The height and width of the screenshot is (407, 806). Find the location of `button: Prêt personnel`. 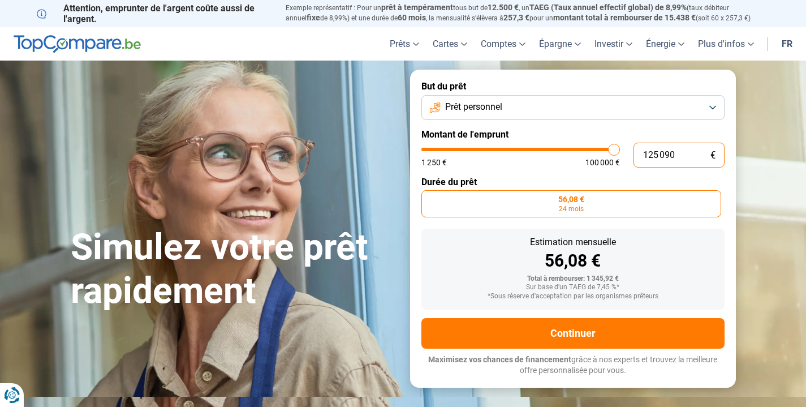

button: Prêt personnel is located at coordinates (573, 107).